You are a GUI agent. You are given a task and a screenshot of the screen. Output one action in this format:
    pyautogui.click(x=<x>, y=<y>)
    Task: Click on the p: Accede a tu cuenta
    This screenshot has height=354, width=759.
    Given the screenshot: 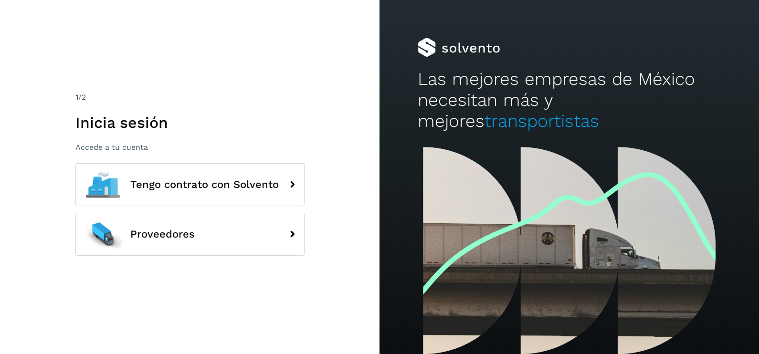 What is the action you would take?
    pyautogui.click(x=190, y=147)
    